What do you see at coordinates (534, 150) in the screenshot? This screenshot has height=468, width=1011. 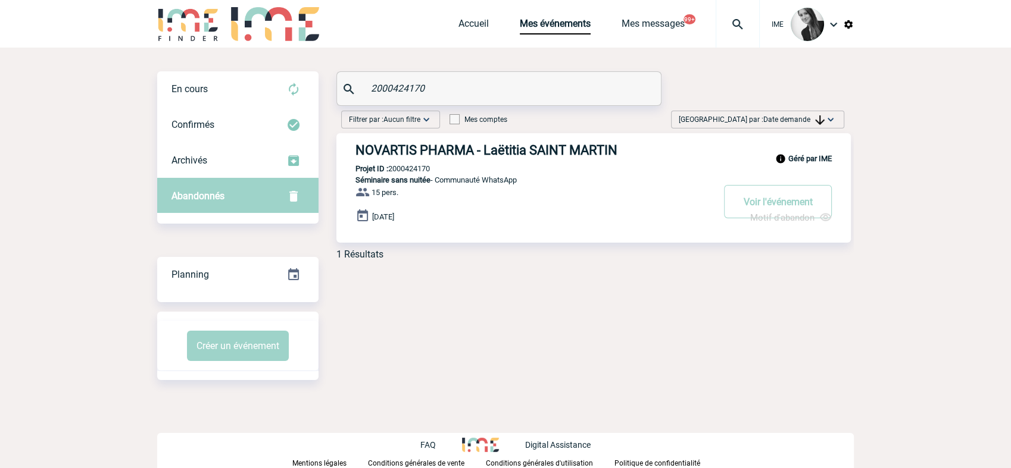 I see `h3: NOVARTIS PHARMA - Laëtitia SAINT MARTIN` at bounding box center [534, 150].